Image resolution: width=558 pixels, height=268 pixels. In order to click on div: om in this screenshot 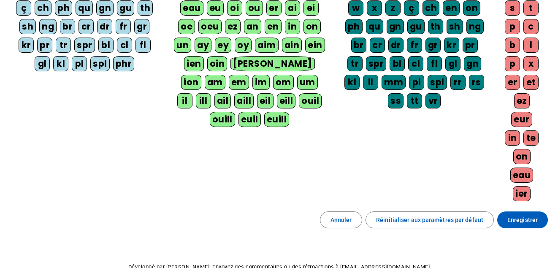, I will do `click(283, 82)`.